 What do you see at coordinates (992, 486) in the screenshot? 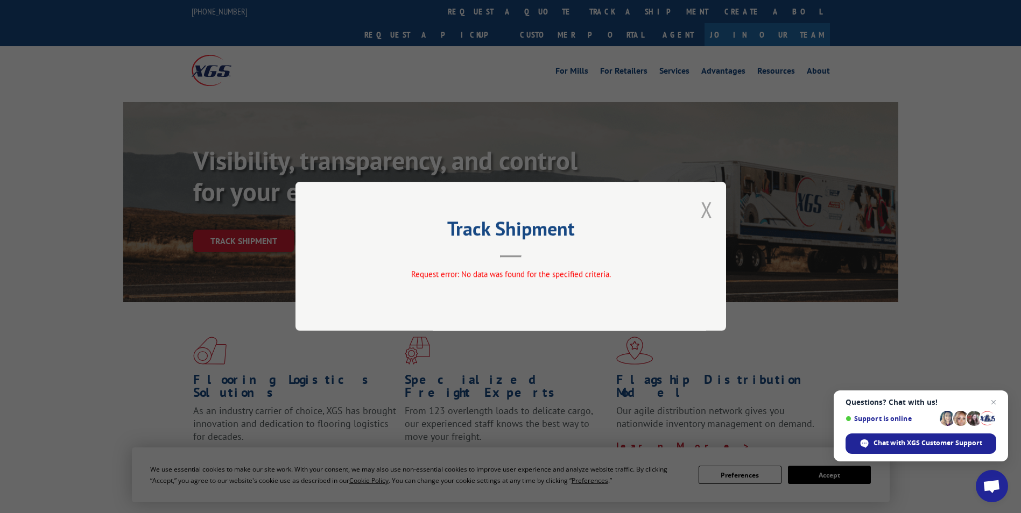
I see `a: Open chat` at bounding box center [992, 486].